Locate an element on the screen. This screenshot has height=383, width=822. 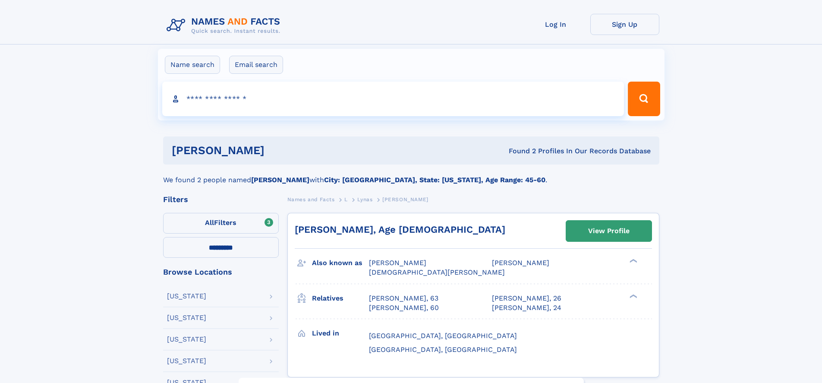
span: Lynas is located at coordinates (365, 199).